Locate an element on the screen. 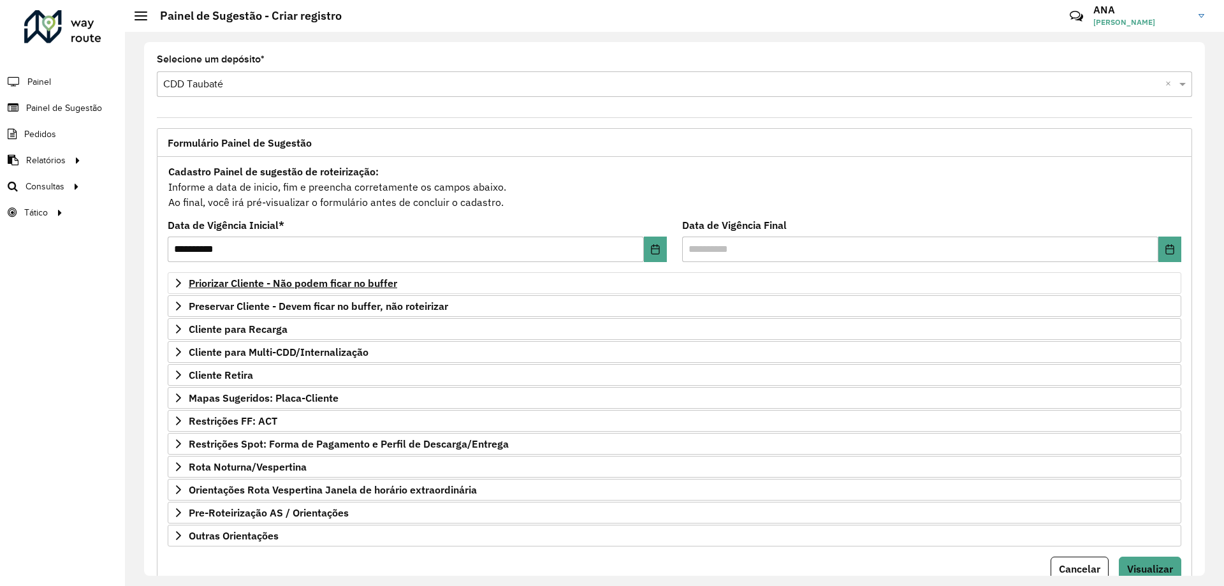  span: Consultas is located at coordinates (45, 186).